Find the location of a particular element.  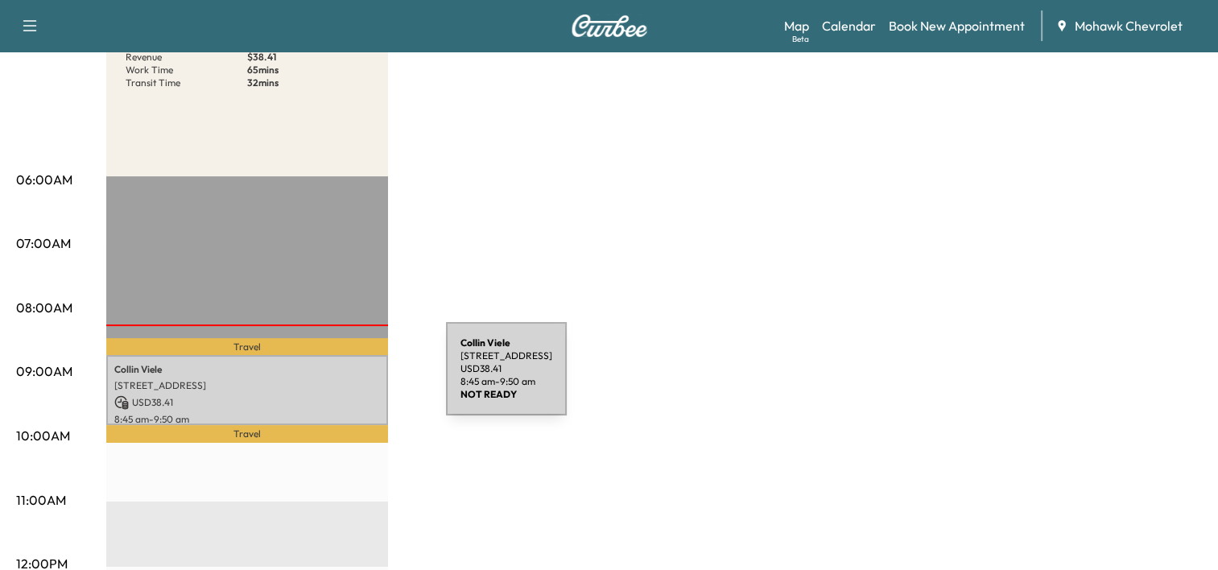

p: 08:00AM is located at coordinates (44, 307).